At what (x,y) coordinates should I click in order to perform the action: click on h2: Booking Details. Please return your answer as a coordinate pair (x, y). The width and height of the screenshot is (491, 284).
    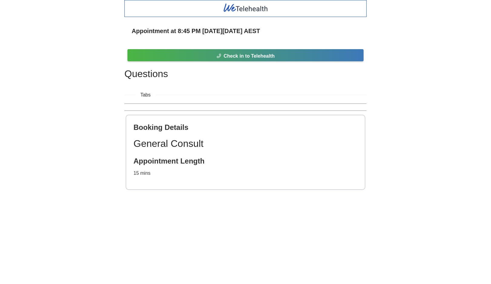
    Looking at the image, I should click on (246, 127).